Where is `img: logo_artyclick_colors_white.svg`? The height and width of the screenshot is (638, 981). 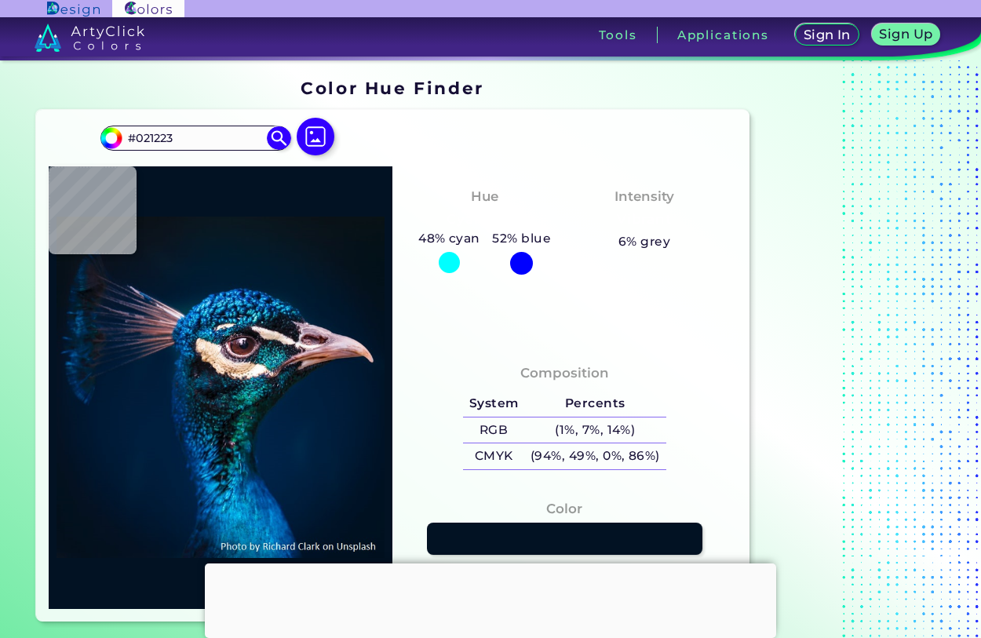 img: logo_artyclick_colors_white.svg is located at coordinates (89, 38).